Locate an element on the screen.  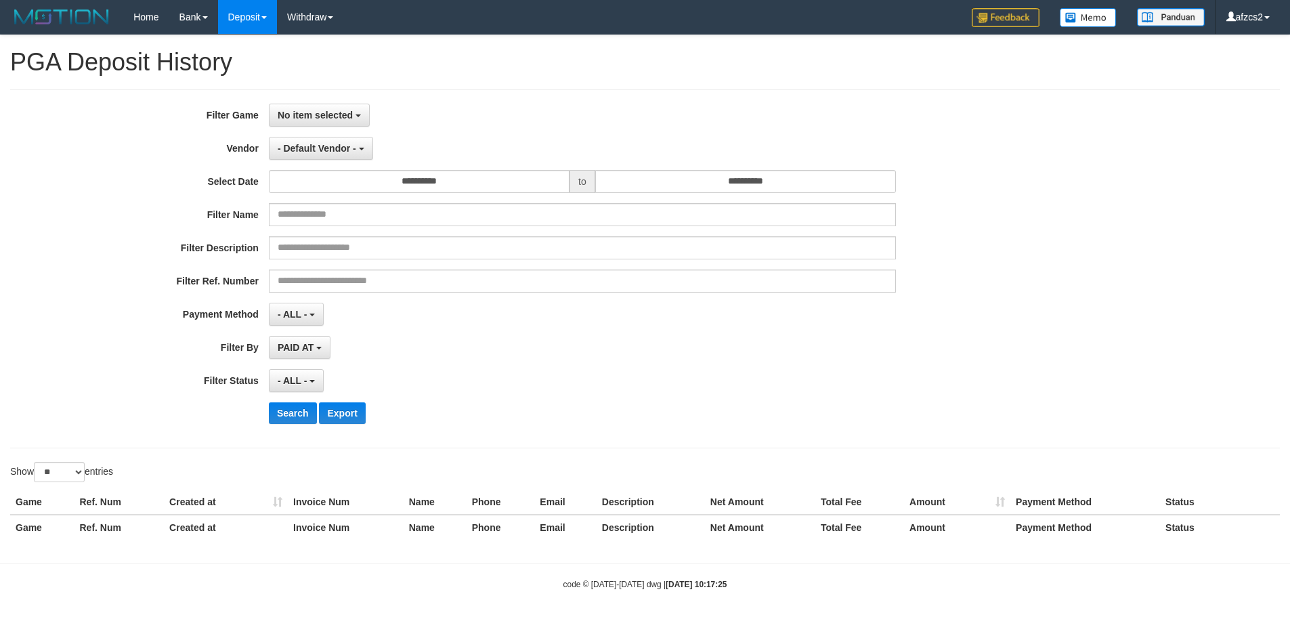
span: PAID AT is located at coordinates (295, 348).